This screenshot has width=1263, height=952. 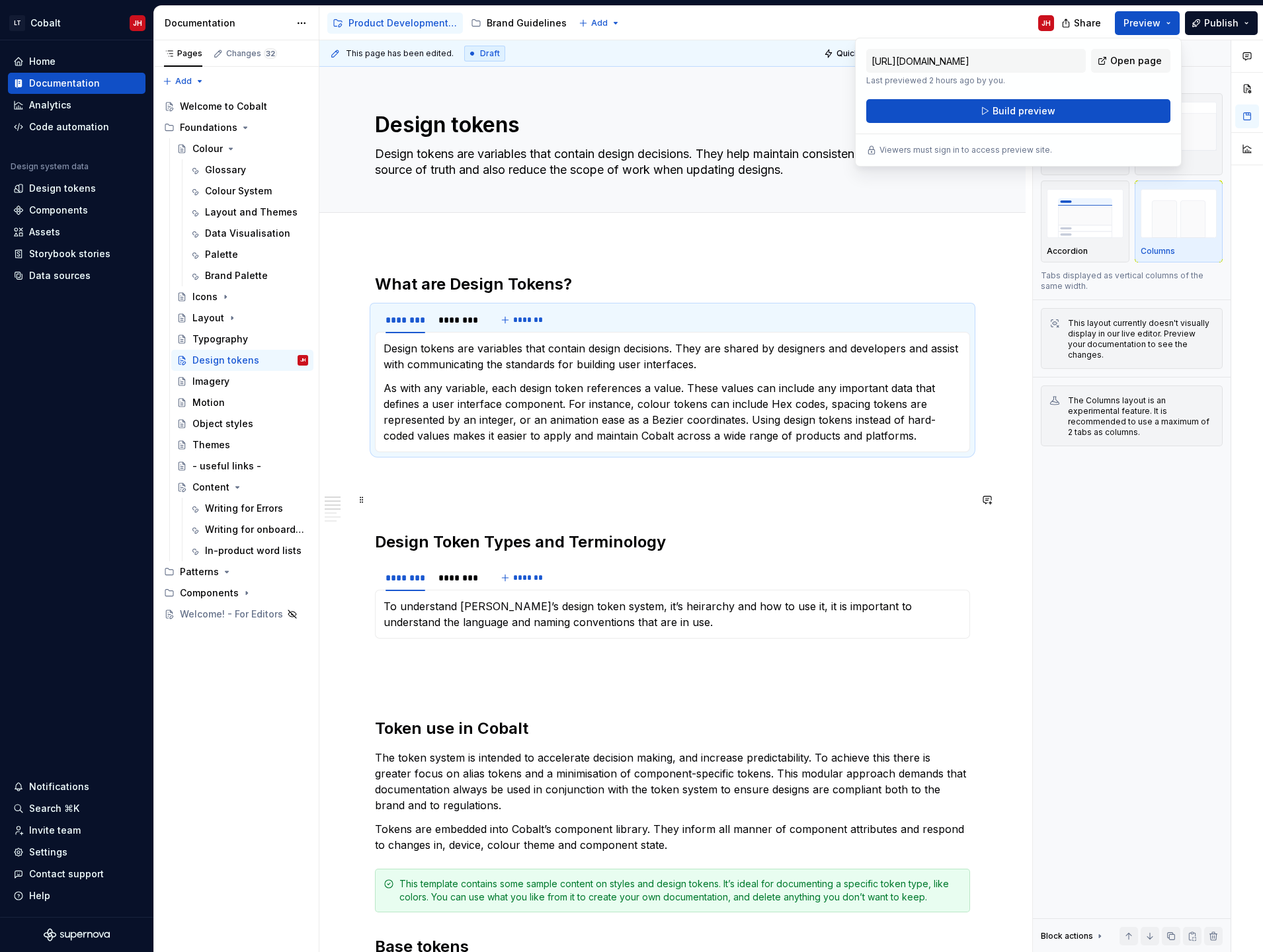 What do you see at coordinates (1222, 23) in the screenshot?
I see `button: Publish` at bounding box center [1222, 23].